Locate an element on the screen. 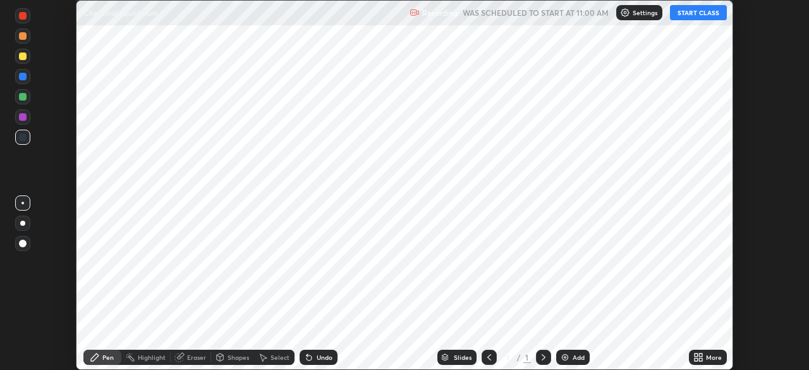  div: Shapes is located at coordinates (238, 357).